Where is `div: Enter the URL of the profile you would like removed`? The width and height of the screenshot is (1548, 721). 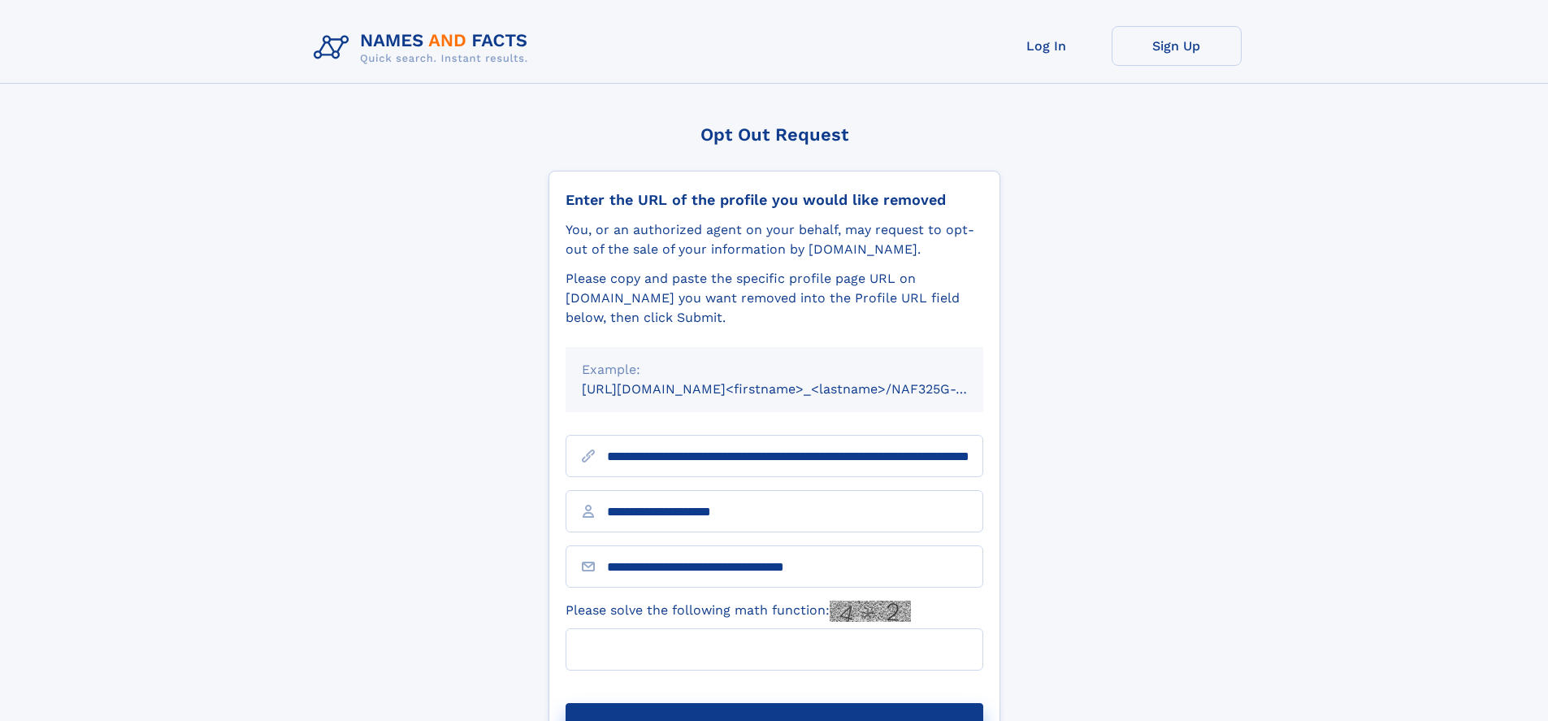
div: Enter the URL of the profile you would like removed is located at coordinates (774, 200).